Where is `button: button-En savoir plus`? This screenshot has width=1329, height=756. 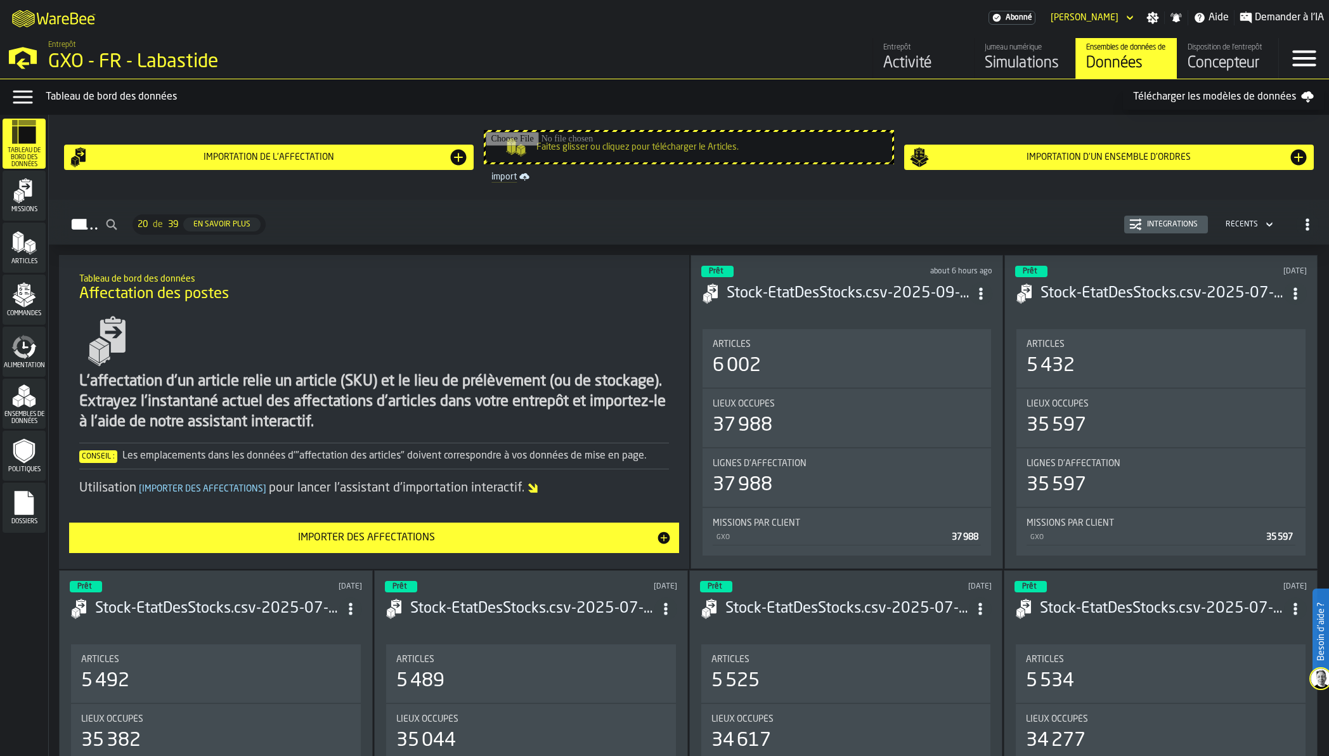
button: button-En savoir plus is located at coordinates (222, 224).